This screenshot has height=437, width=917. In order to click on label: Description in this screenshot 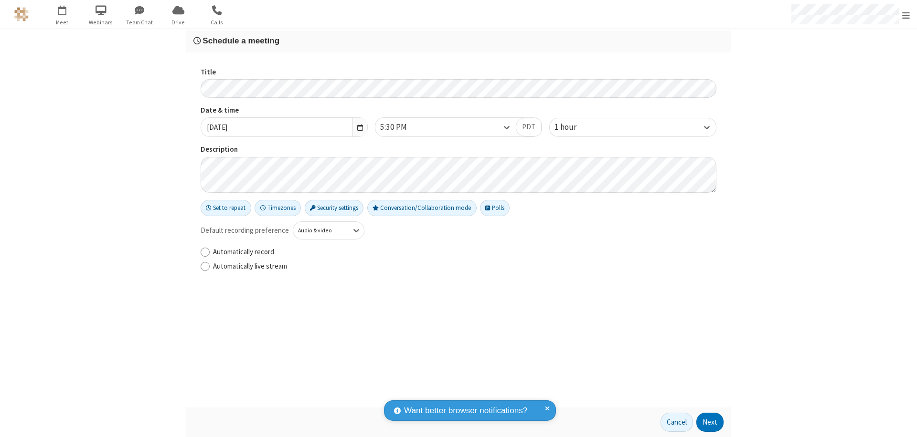, I will do `click(458, 149)`.